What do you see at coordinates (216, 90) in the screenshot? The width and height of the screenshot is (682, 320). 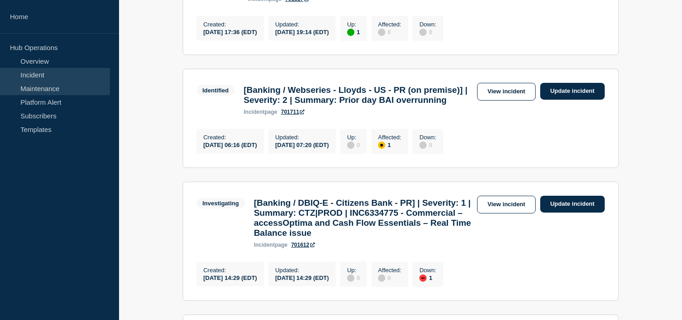 I see `span: Identified` at bounding box center [216, 90].